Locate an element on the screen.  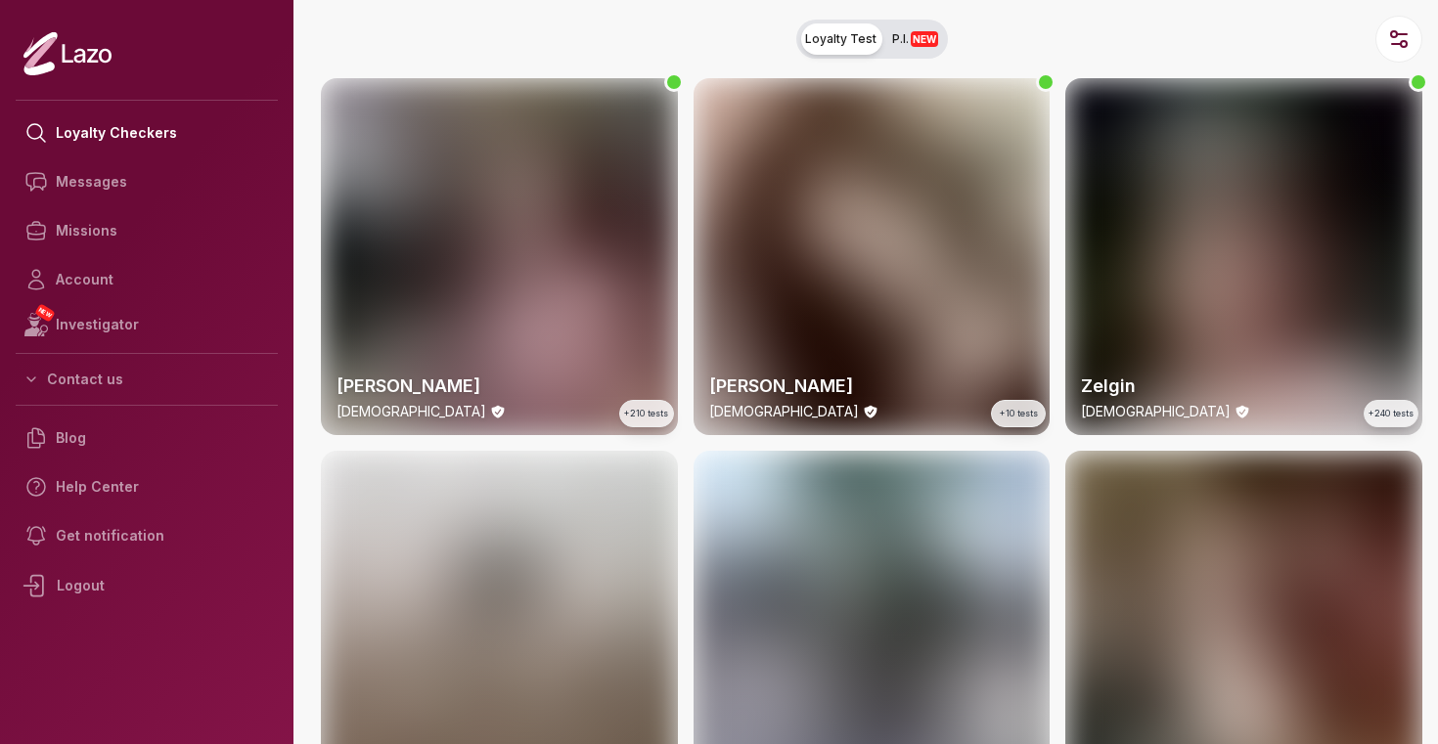
h2: Zelgin is located at coordinates (1243, 386).